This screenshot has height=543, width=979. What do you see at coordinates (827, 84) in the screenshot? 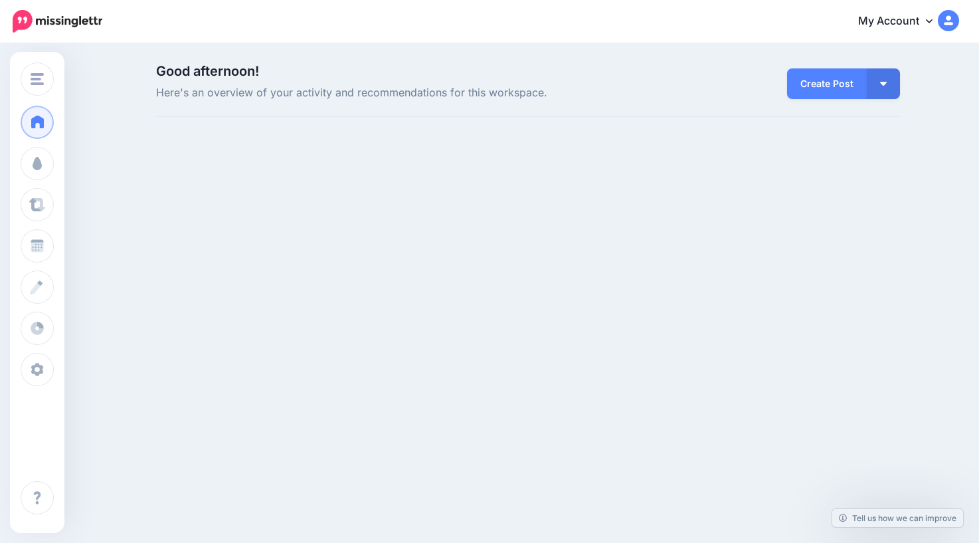
I see `a: Create Post` at bounding box center [827, 84].